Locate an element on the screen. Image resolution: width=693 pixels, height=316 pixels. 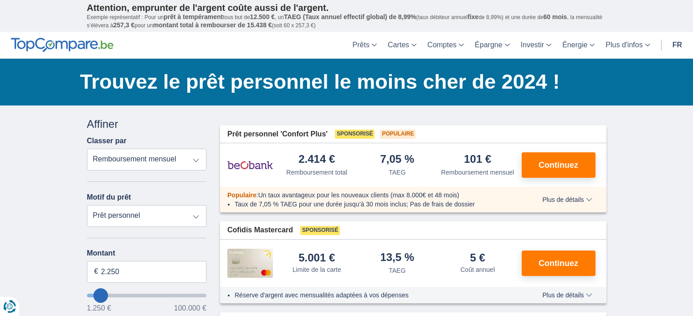
span: Un taux avantageux pour les nouveaux clients (max 8.000€ et 48 mois) is located at coordinates (358, 195).